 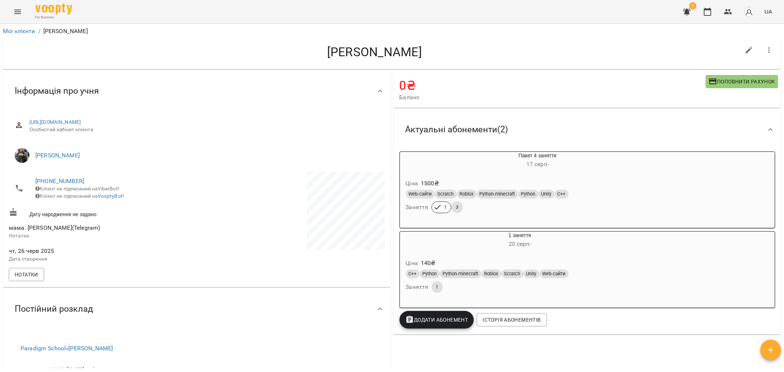 What do you see at coordinates (457, 207) in the screenshot?
I see `span: 3` at bounding box center [457, 207].